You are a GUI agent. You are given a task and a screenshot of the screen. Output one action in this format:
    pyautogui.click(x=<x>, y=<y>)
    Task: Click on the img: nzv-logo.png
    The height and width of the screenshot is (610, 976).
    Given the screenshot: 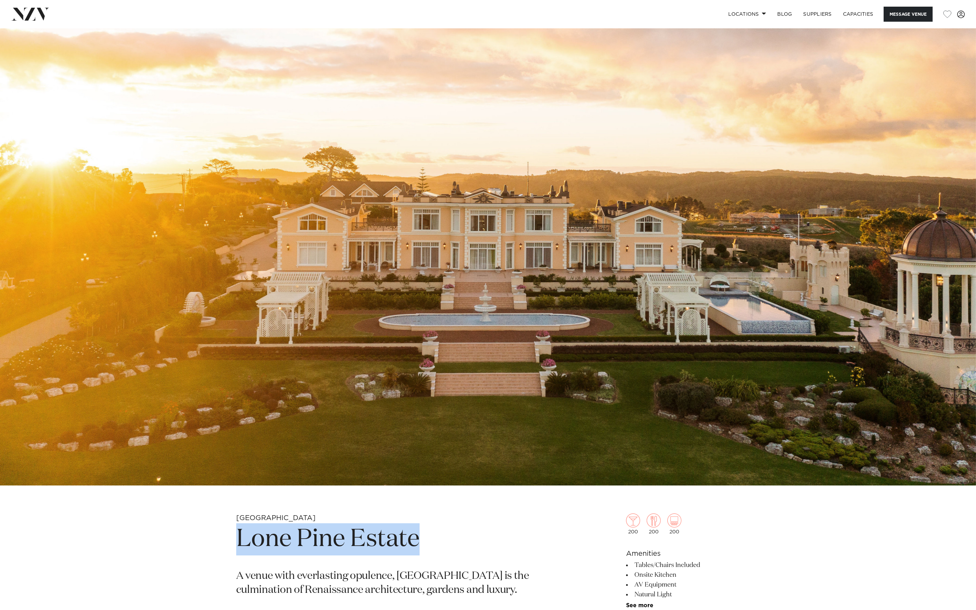 What is the action you would take?
    pyautogui.click(x=30, y=14)
    